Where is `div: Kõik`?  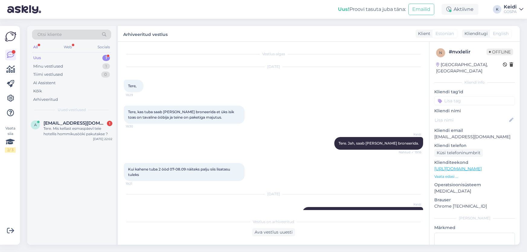 div: Kõik is located at coordinates (37, 91).